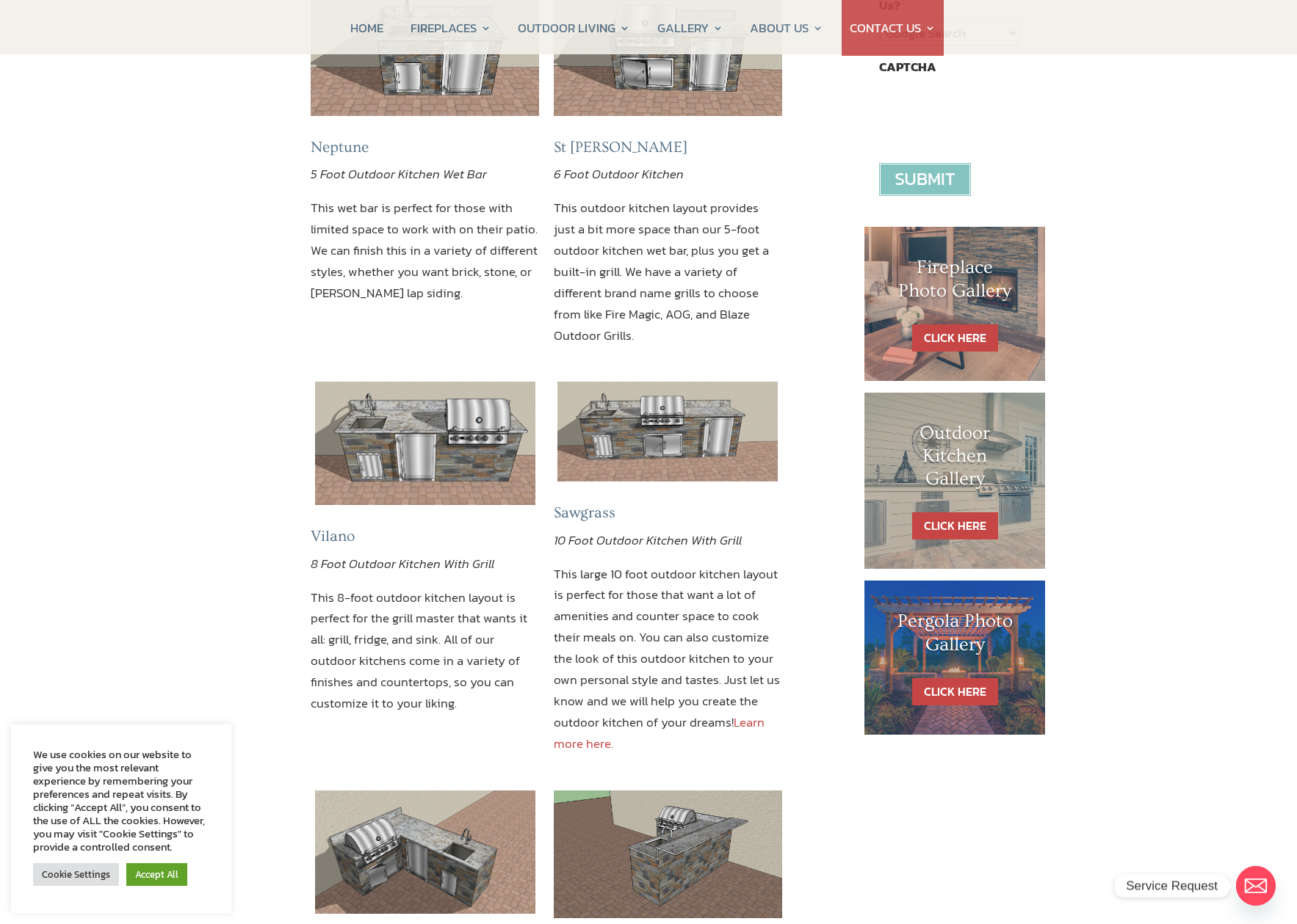 The width and height of the screenshot is (1297, 924). Describe the element at coordinates (426, 853) in the screenshot. I see `img: 14 foot outdoor kitchen jacksonville ormond beach` at that location.